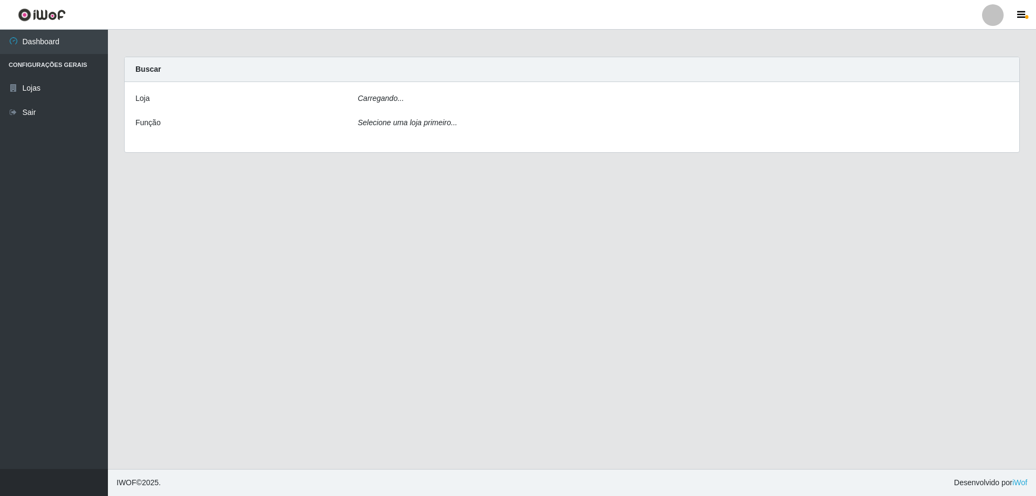 The height and width of the screenshot is (496, 1036). What do you see at coordinates (142, 98) in the screenshot?
I see `label: Loja` at bounding box center [142, 98].